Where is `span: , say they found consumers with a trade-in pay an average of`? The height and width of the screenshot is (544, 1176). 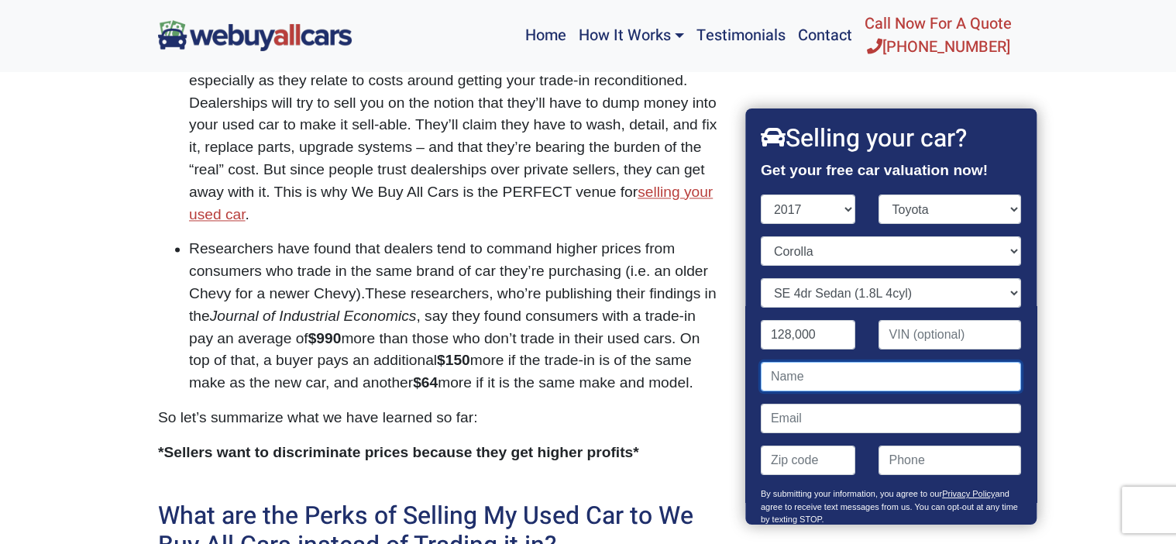
span: , say they found consumers with a trade-in pay an average of is located at coordinates (442, 327).